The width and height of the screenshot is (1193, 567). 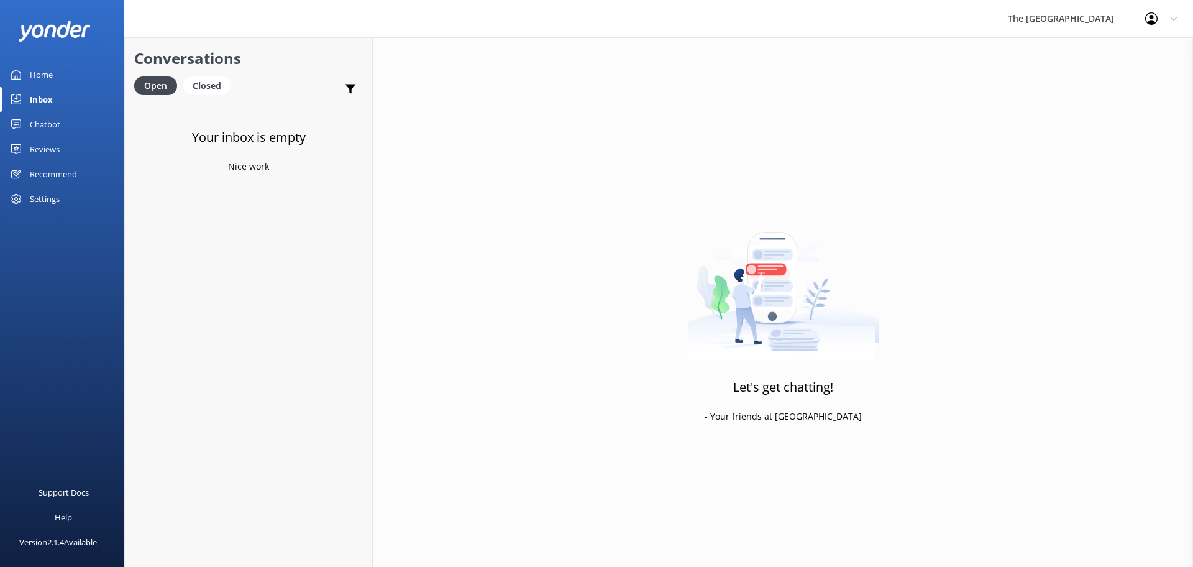 I want to click on div: Reviews, so click(x=45, y=149).